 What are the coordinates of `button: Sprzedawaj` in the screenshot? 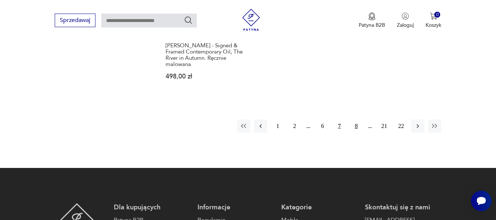 It's located at (75, 20).